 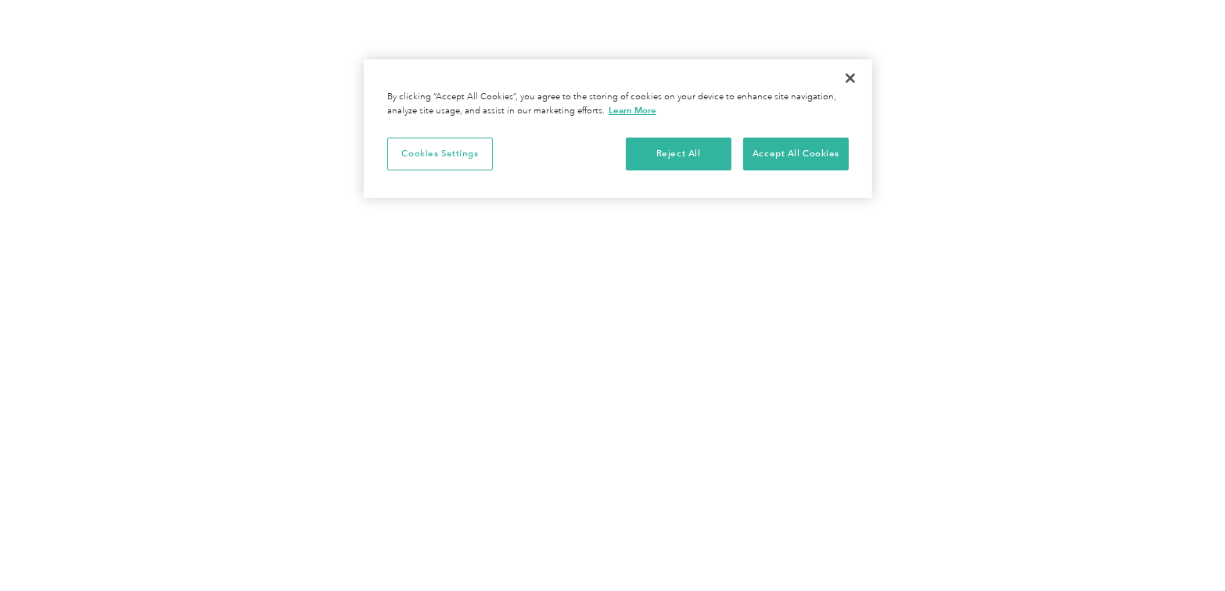 What do you see at coordinates (850, 78) in the screenshot?
I see `button: Close` at bounding box center [850, 78].